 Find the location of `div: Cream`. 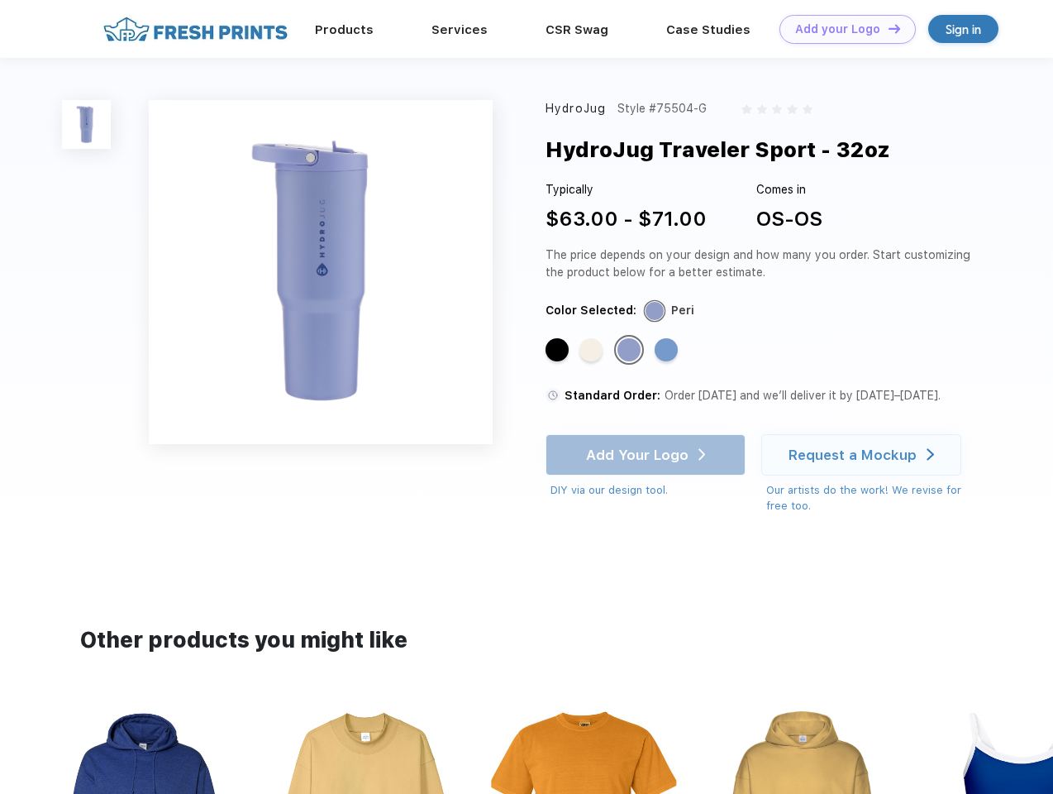

div: Cream is located at coordinates (591, 350).